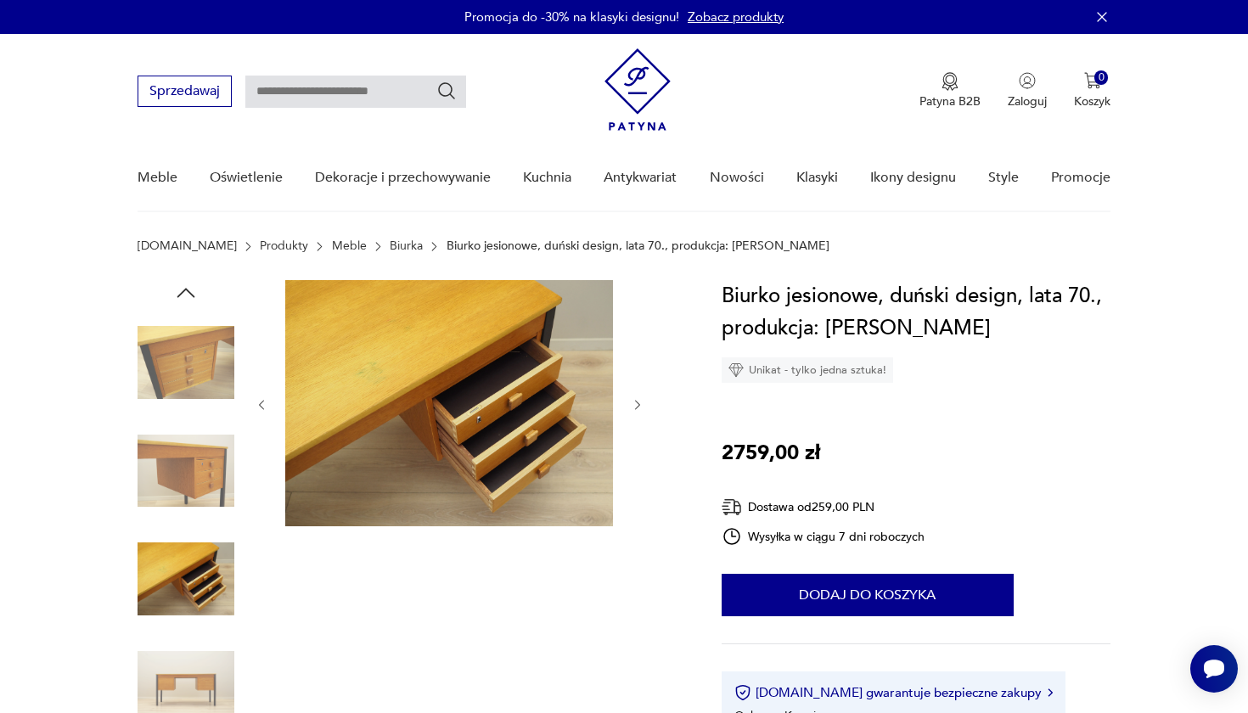 This screenshot has height=713, width=1248. I want to click on img: Ikona strzałki w prawo, so click(1050, 693).